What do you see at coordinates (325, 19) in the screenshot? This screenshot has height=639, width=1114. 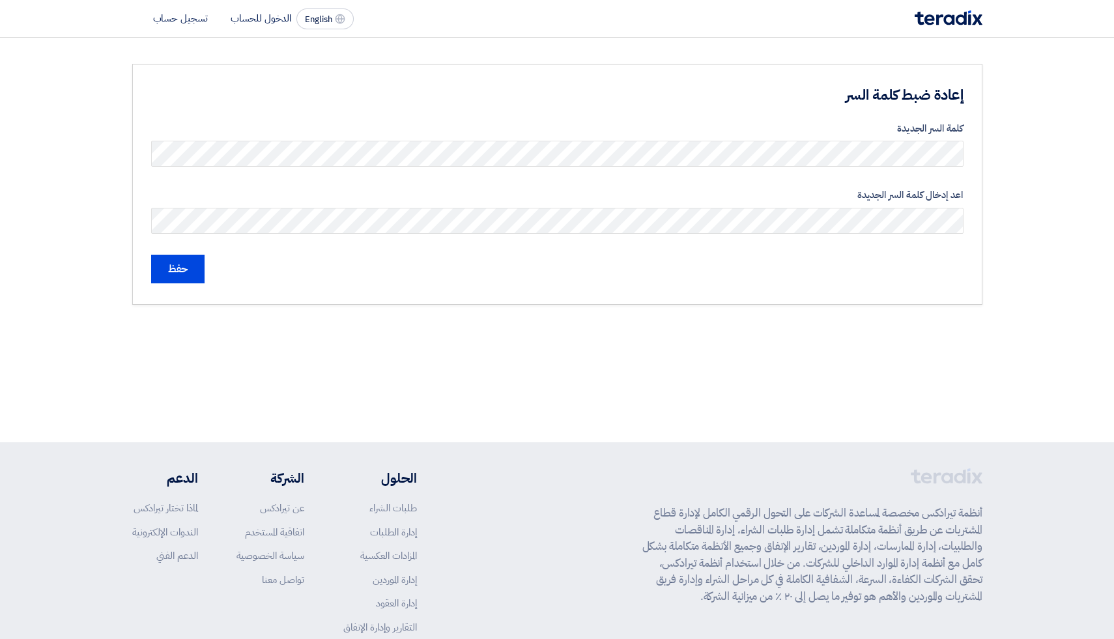 I see `button: English` at bounding box center [325, 19].